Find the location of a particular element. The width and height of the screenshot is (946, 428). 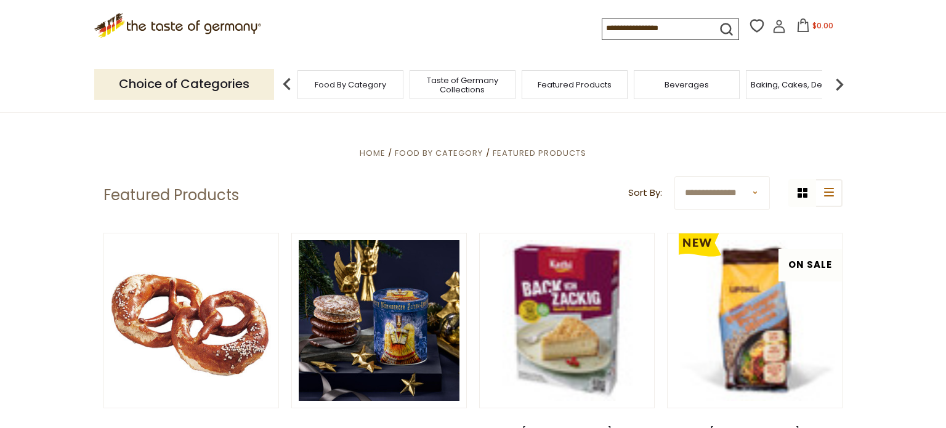

a: Taste of Germany Collections is located at coordinates (462, 85).